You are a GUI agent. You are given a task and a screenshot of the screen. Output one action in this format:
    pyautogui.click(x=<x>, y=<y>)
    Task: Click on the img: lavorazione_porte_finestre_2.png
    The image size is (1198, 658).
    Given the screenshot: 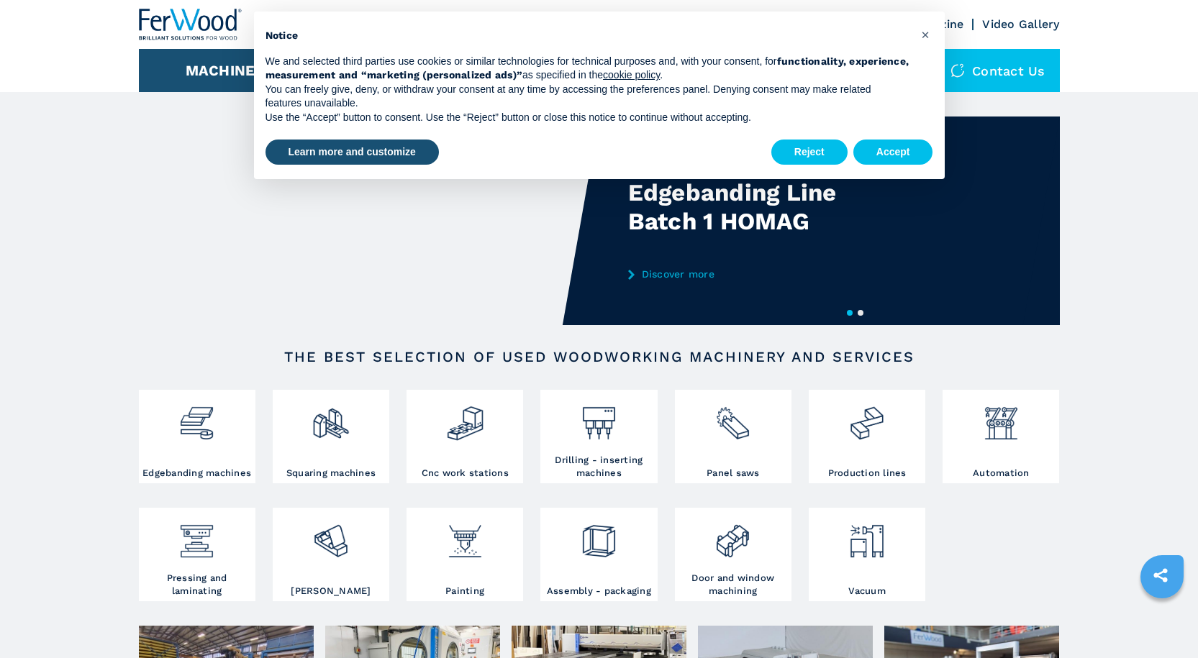 What is the action you would take?
    pyautogui.click(x=732, y=536)
    